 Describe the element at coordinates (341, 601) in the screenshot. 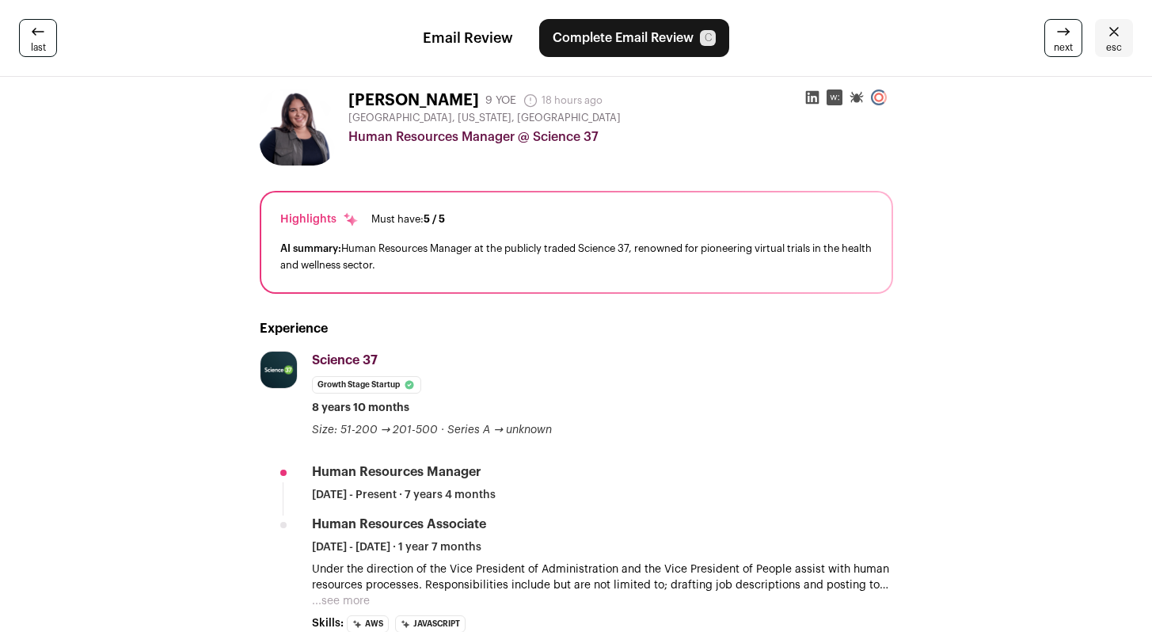

I see `button: ...see more` at that location.